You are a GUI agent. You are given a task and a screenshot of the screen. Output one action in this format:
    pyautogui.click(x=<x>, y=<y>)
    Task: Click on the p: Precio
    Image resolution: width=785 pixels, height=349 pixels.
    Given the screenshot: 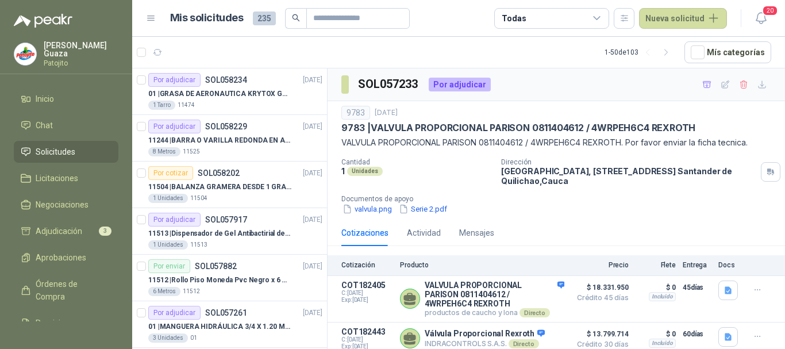 What is the action you would take?
    pyautogui.click(x=600, y=265)
    